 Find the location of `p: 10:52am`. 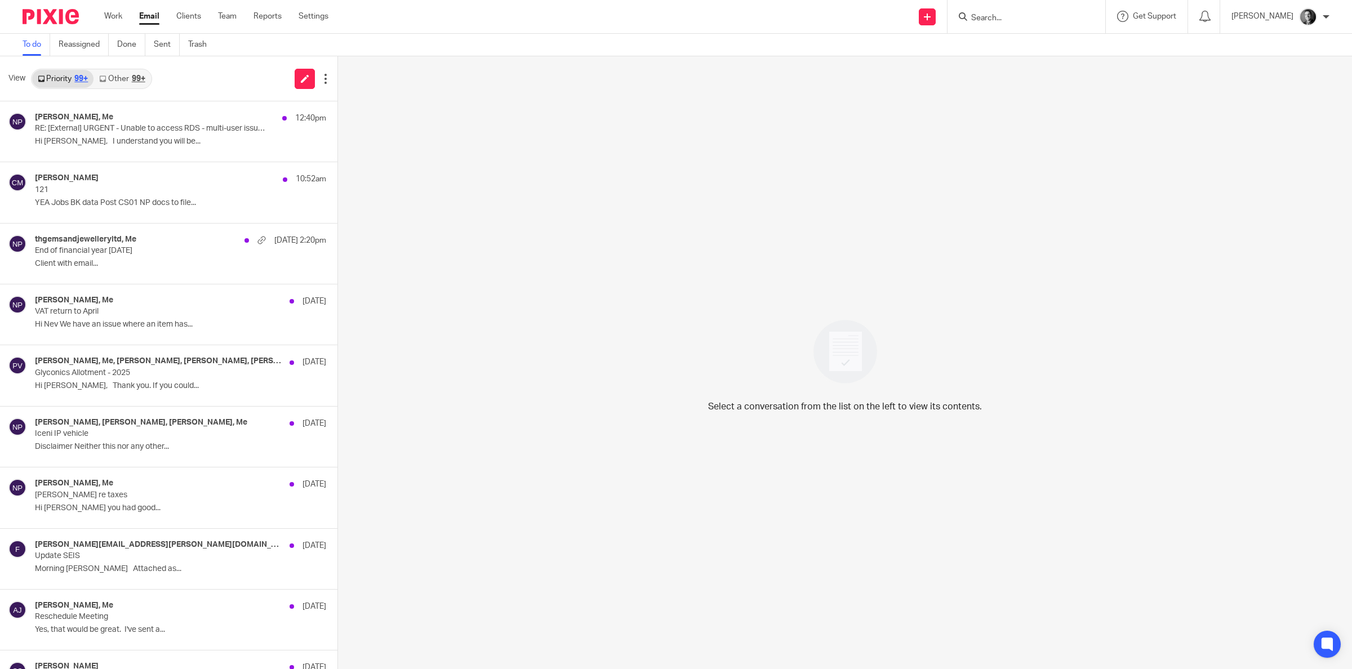

p: 10:52am is located at coordinates (311, 179).